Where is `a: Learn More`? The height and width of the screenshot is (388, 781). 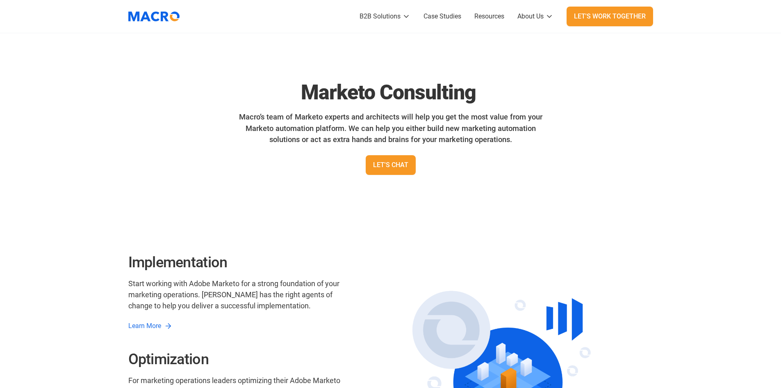 a: Learn More is located at coordinates (150, 326).